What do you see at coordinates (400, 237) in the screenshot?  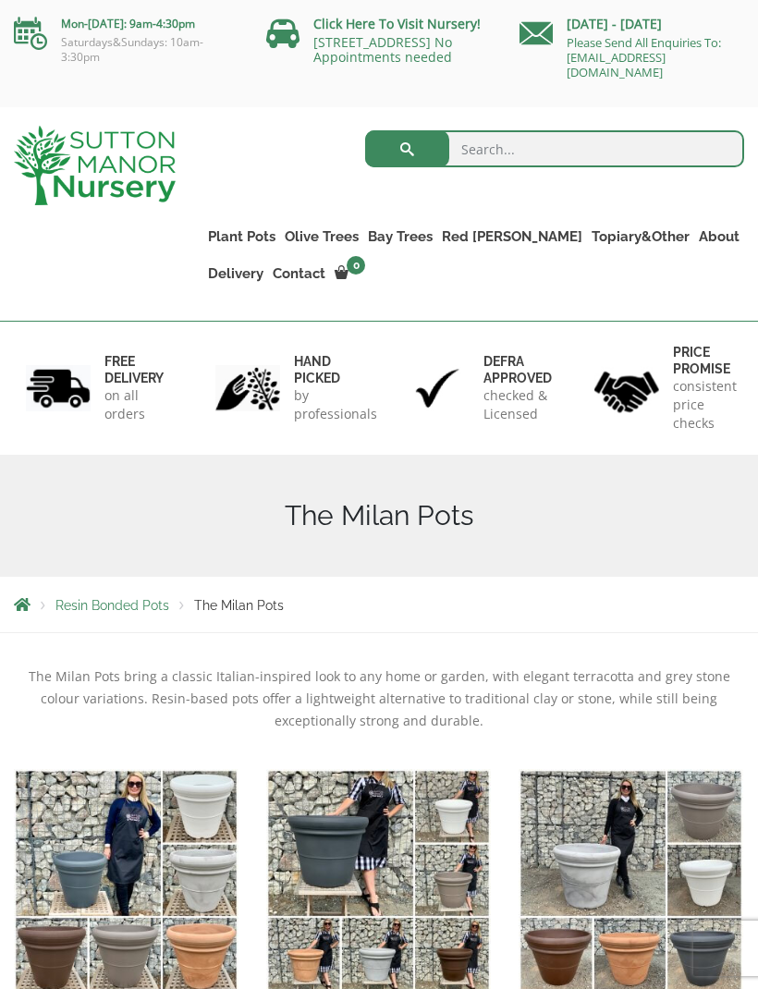 I see `a: Bay Trees` at bounding box center [400, 237].